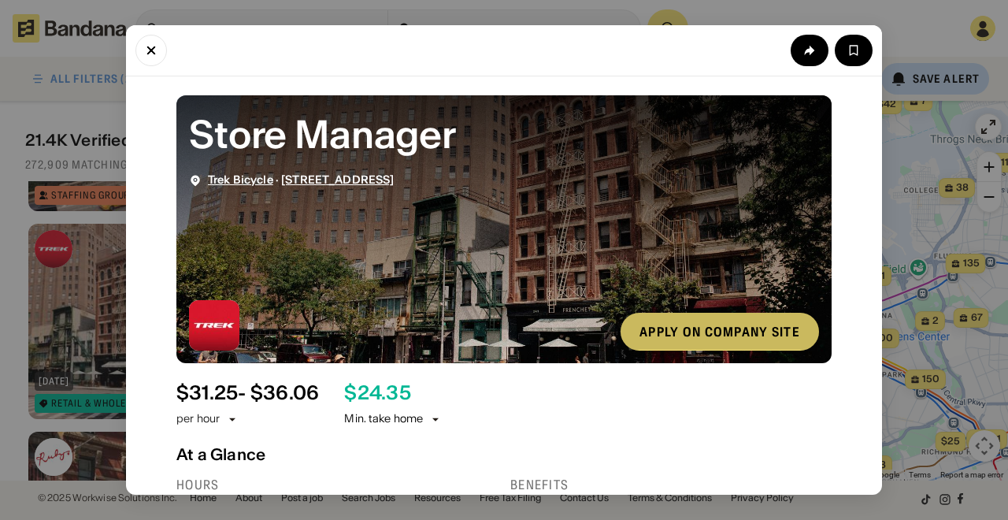 This screenshot has height=520, width=1008. Describe the element at coordinates (504, 455) in the screenshot. I see `div: At a Glance` at that location.